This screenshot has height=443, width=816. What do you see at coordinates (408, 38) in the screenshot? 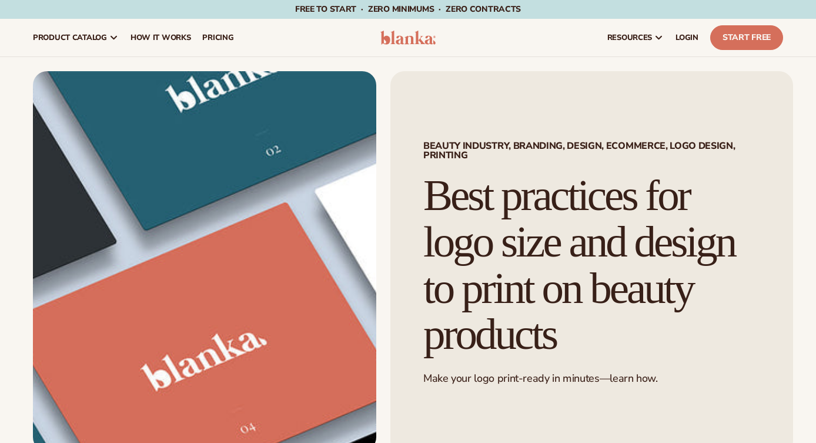
I see `a: logo` at bounding box center [408, 38].